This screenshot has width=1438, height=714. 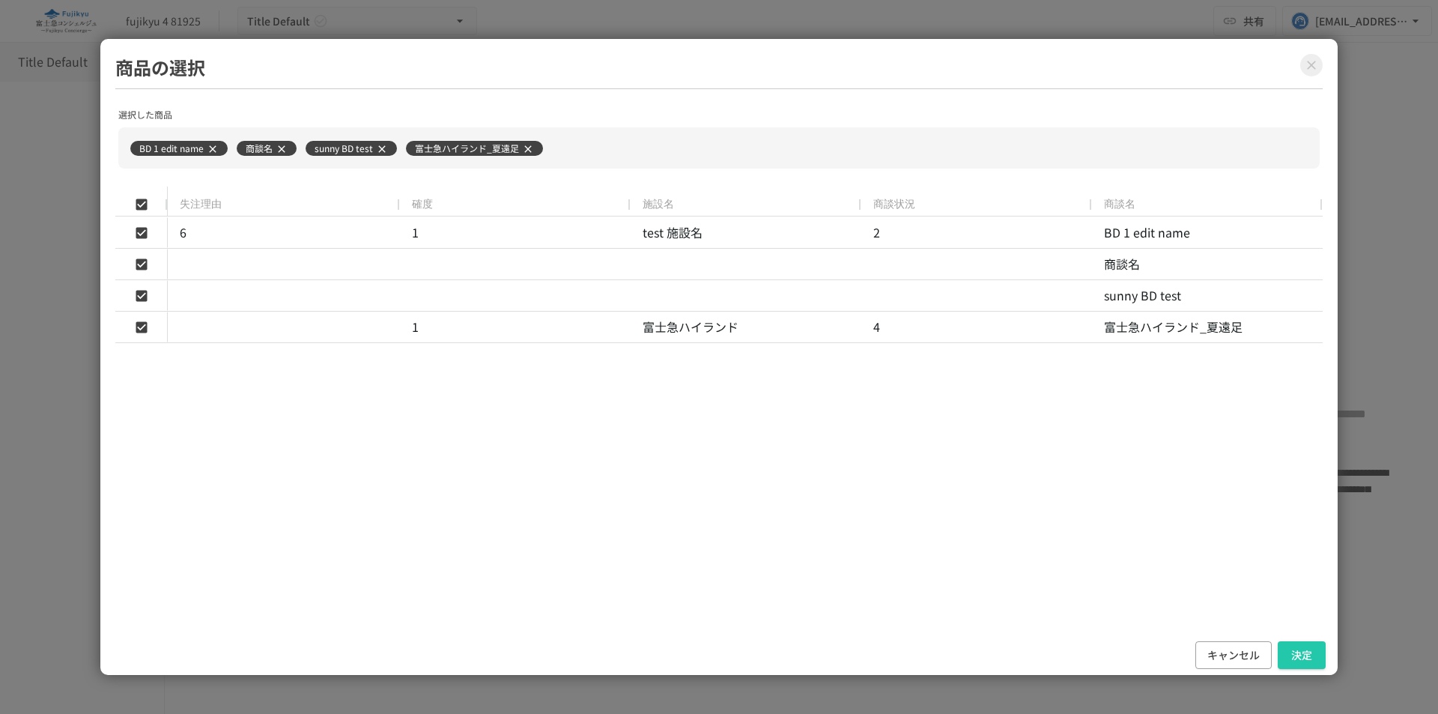 I want to click on p: 選択した商品, so click(x=718, y=114).